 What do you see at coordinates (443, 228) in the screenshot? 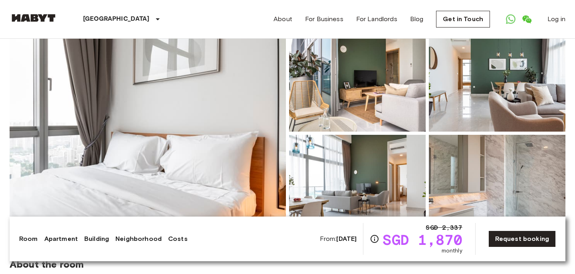
I see `span: SGD 2,337` at bounding box center [443, 228].